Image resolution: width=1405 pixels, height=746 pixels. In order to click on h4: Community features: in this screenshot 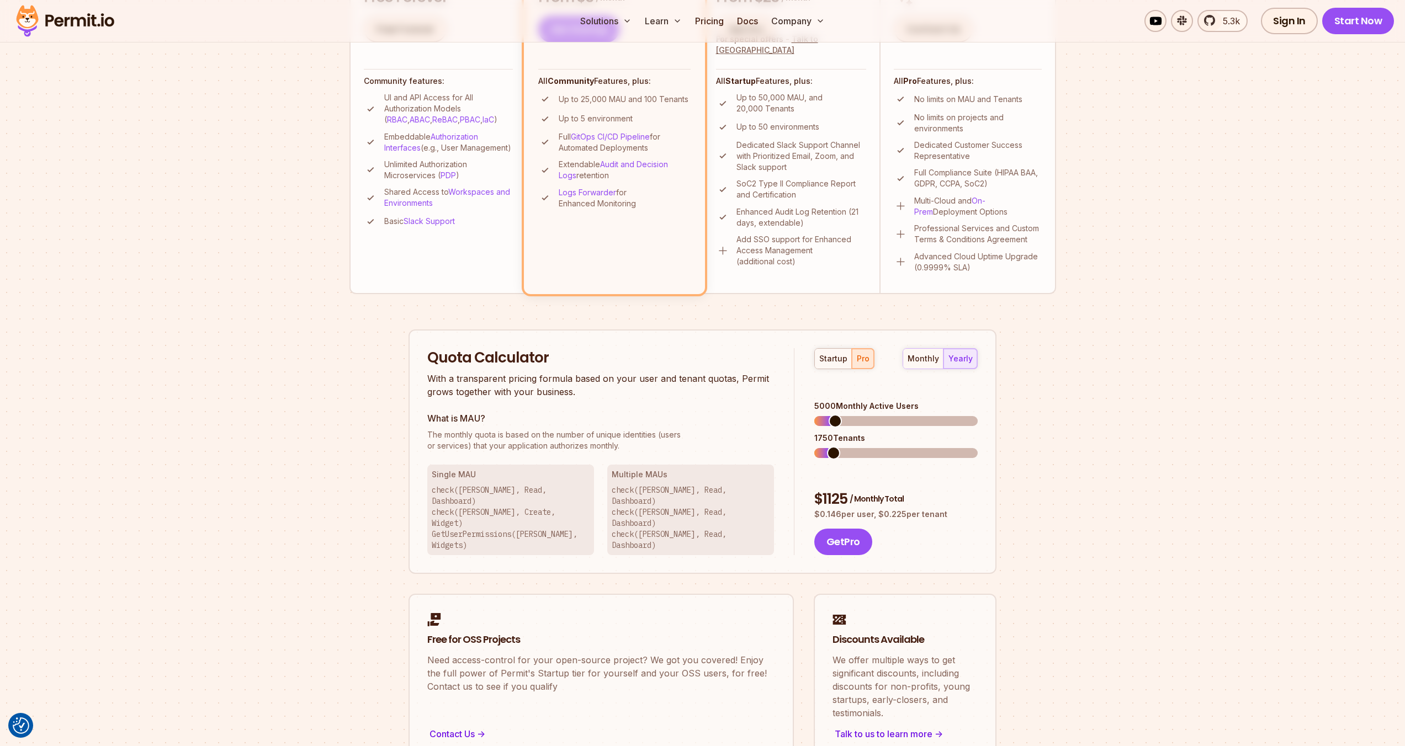, I will do `click(438, 81)`.